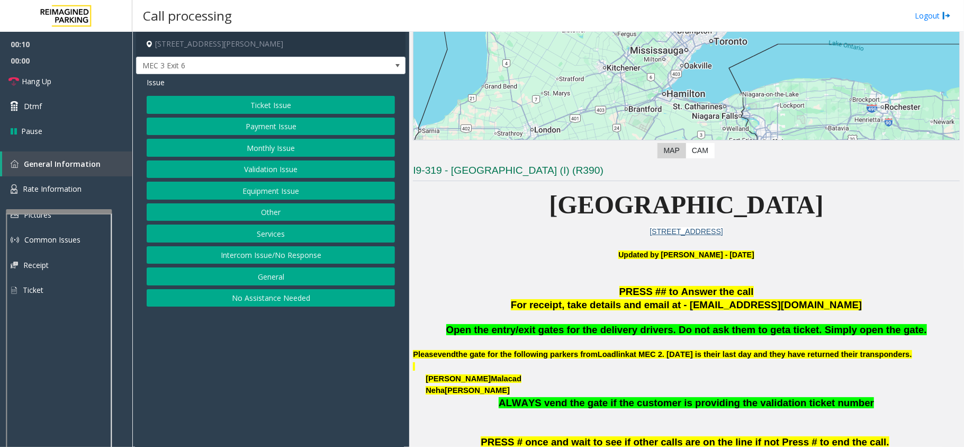  I want to click on div: 1 Robert Speck Parkway, Mississauga, ON, so click(687, 39).